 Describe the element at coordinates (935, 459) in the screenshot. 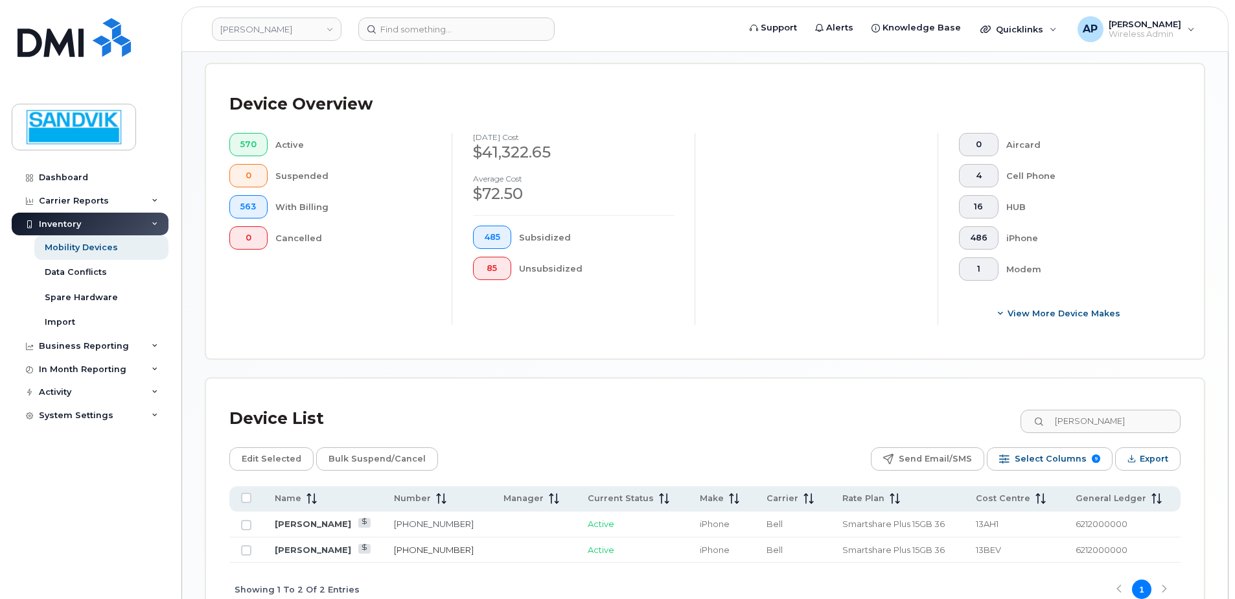

I see `span: Send Email/SMS` at that location.